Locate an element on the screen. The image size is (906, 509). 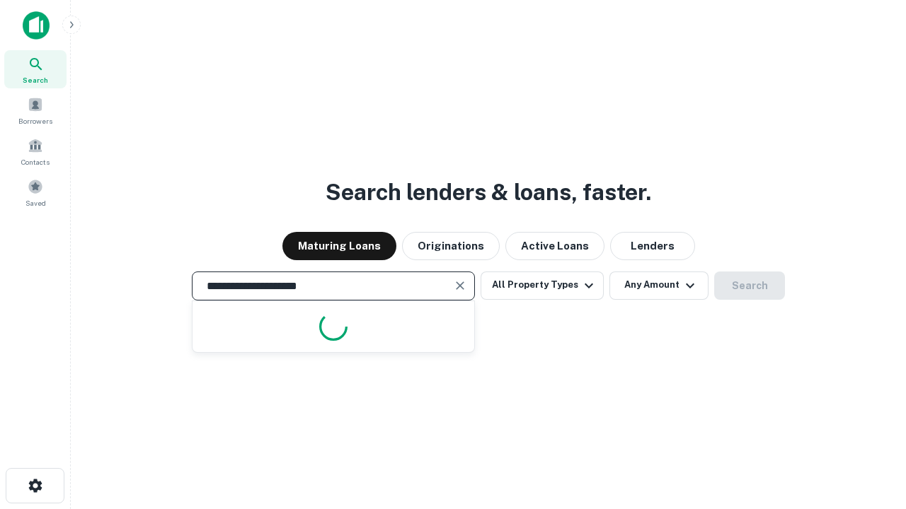
span: Saved is located at coordinates (35, 203).